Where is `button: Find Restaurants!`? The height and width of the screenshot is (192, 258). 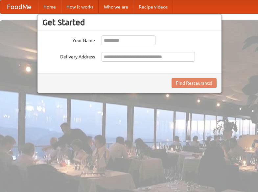
button: Find Restaurants! is located at coordinates (194, 83).